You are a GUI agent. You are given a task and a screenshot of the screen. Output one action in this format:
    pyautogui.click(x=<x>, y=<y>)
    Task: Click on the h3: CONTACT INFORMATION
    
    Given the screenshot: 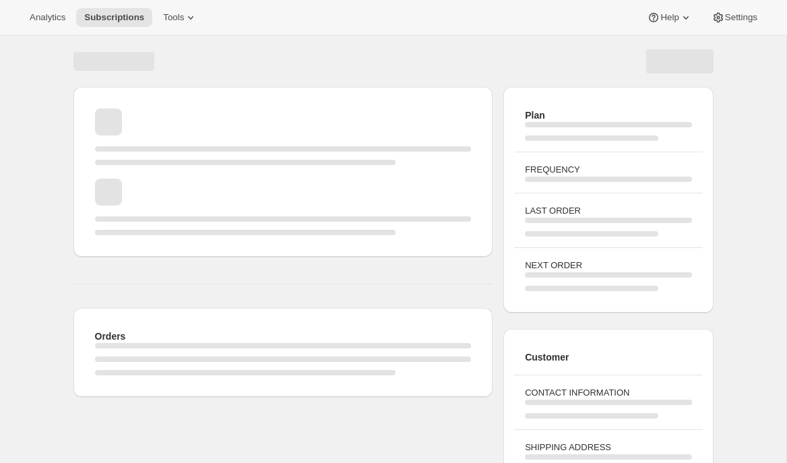 What is the action you would take?
    pyautogui.click(x=608, y=393)
    